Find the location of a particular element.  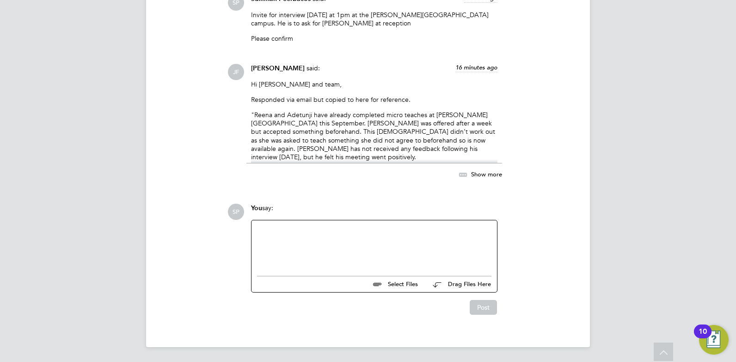

button: Drag Files Here is located at coordinates (458, 284).